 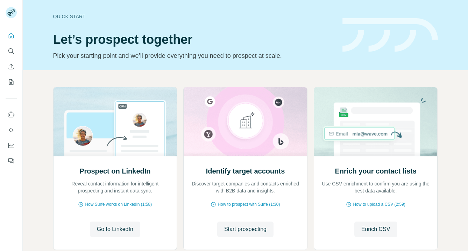 What do you see at coordinates (118, 204) in the screenshot?
I see `span: How Surfe works on LinkedIn (1:58)` at bounding box center [118, 204].